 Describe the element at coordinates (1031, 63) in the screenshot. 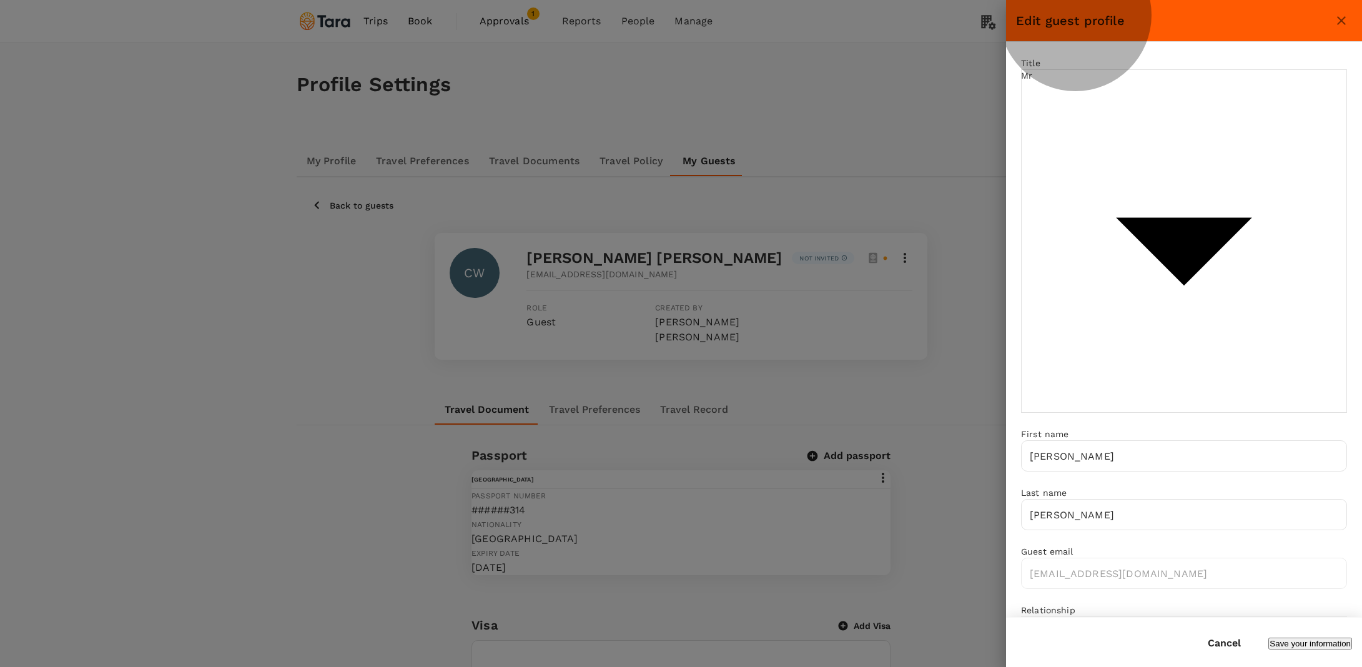

I see `span: Title` at that location.